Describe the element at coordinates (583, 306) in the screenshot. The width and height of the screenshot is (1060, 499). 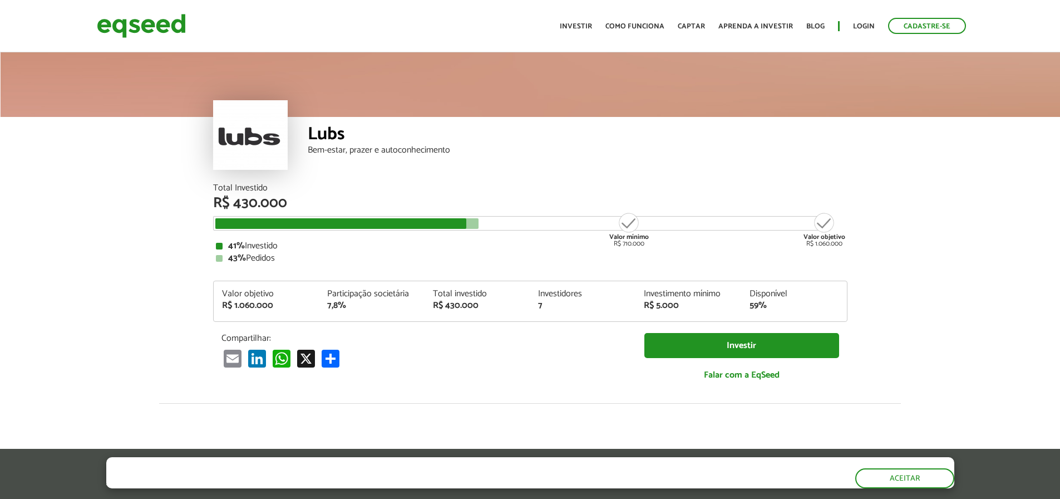
I see `div: 7` at that location.